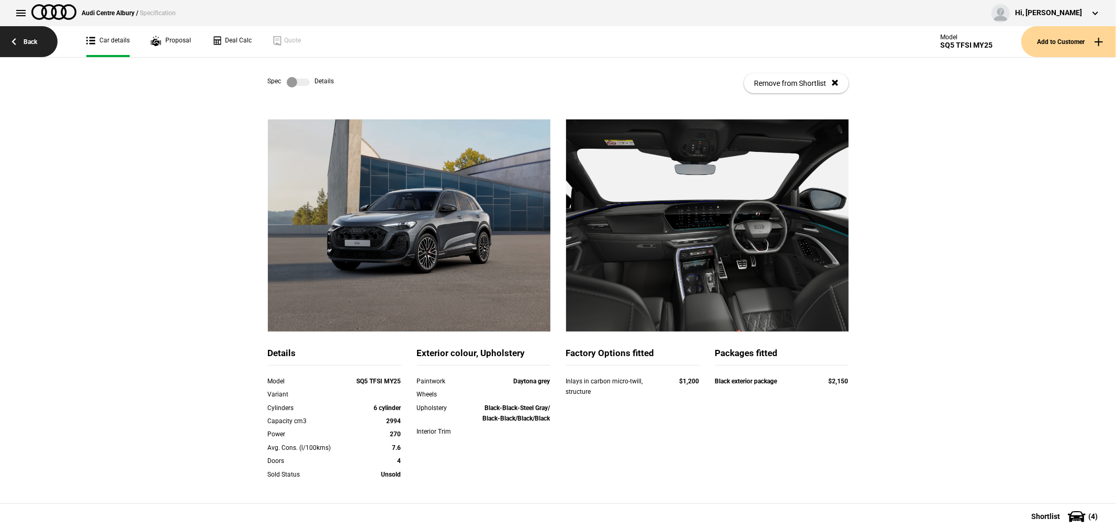 The width and height of the screenshot is (1116, 530). Describe the element at coordinates (839, 381) in the screenshot. I see `strong: $2,150` at that location.